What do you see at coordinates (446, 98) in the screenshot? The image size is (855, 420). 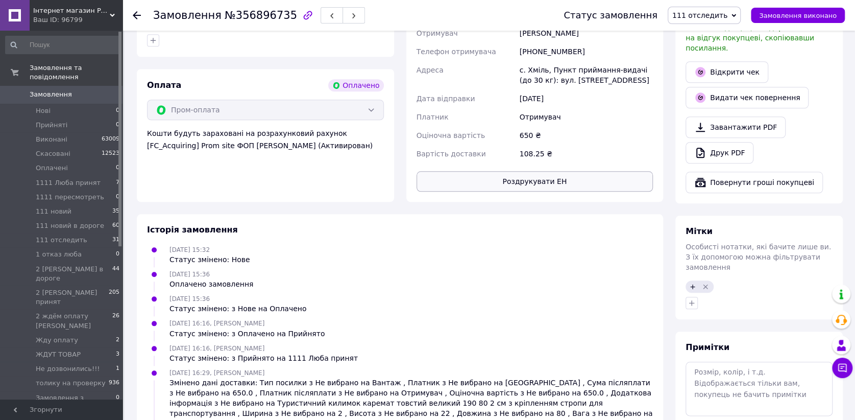 I see `span: Дата відправки` at bounding box center [446, 98].